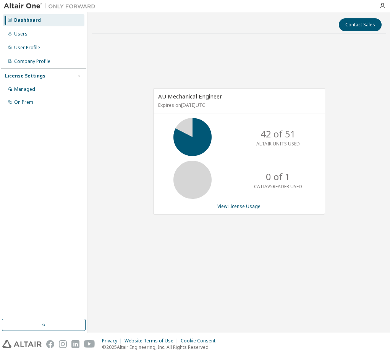  What do you see at coordinates (239, 206) in the screenshot?
I see `a: View License Usage` at bounding box center [239, 206].